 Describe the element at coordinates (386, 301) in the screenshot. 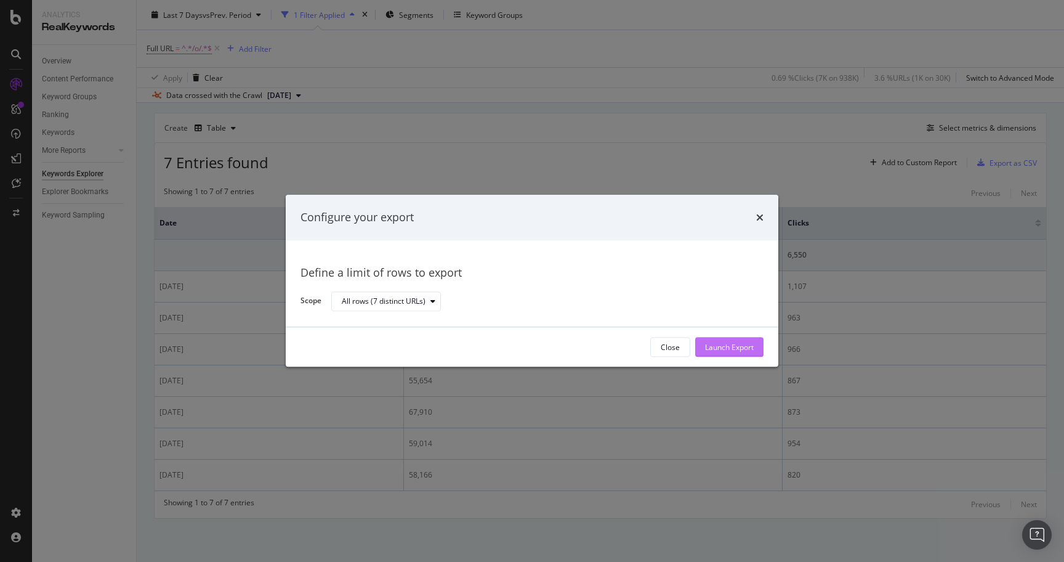

I see `button: All rows (7 distinct URLs)` at that location.